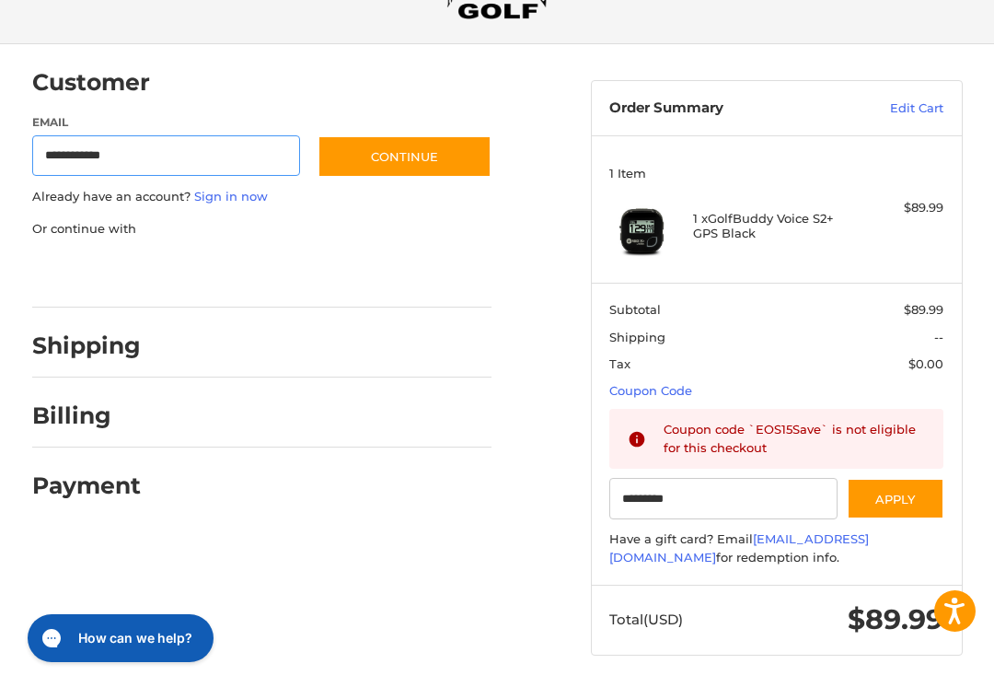 The height and width of the screenshot is (687, 994). What do you see at coordinates (637, 337) in the screenshot?
I see `span: Shipping` at bounding box center [637, 337].